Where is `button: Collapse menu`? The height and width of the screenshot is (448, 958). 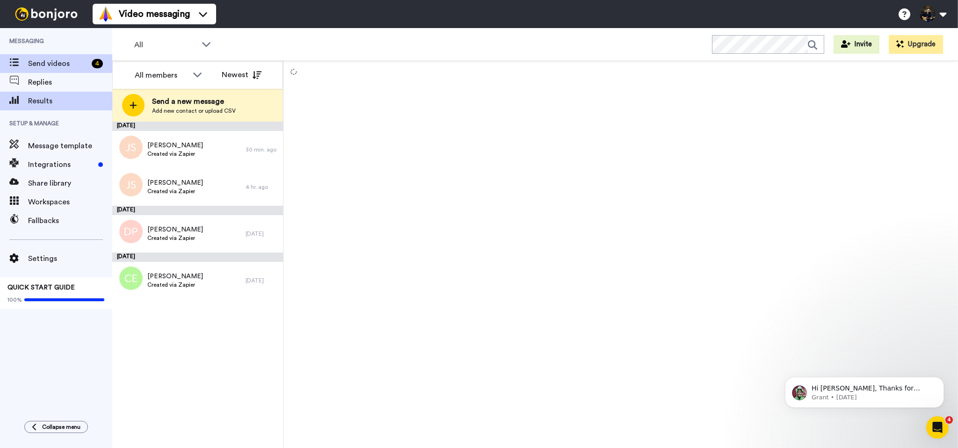 button: Collapse menu is located at coordinates (56, 427).